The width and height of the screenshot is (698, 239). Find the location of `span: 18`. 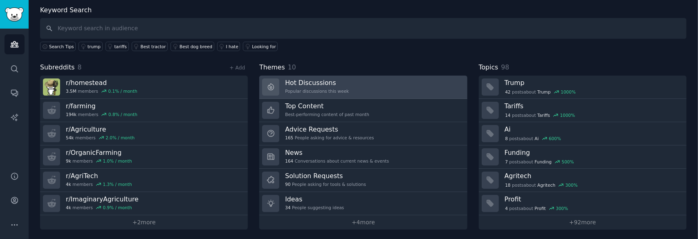

span: 18 is located at coordinates (507, 185).